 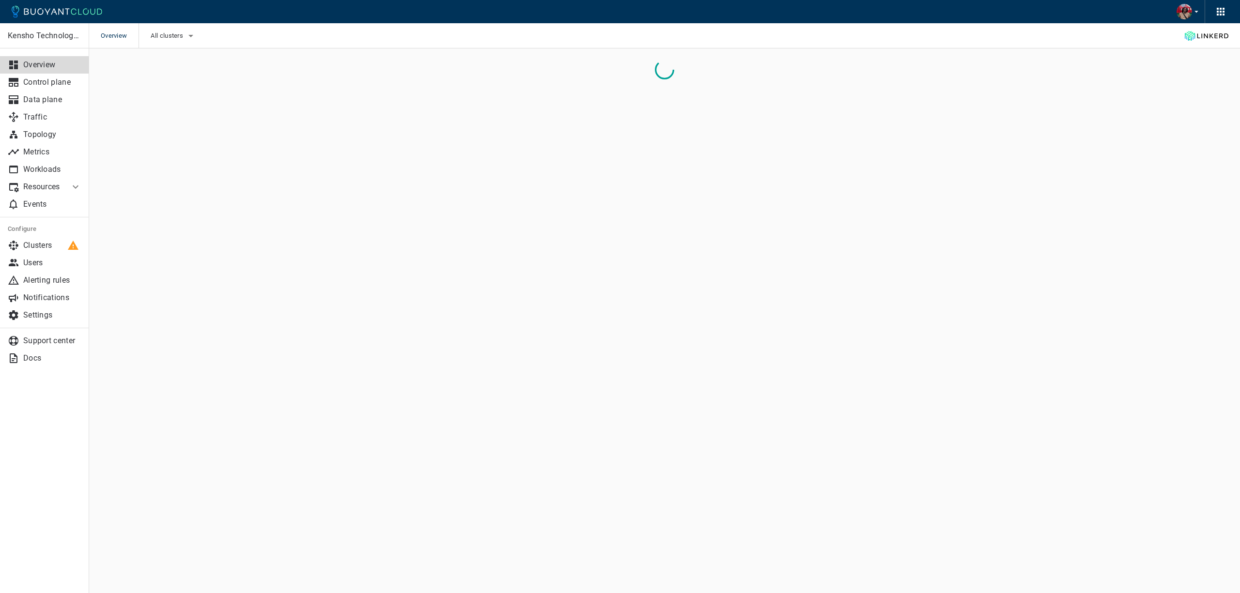 What do you see at coordinates (1184, 12) in the screenshot?
I see `img: Rayshard Thompson` at bounding box center [1184, 12].